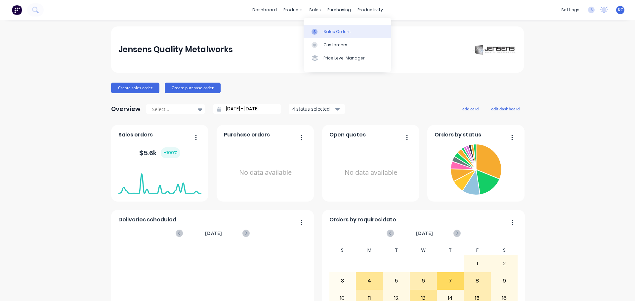 The width and height of the screenshot is (635, 301). What do you see at coordinates (450, 281) in the screenshot?
I see `div: 7` at bounding box center [450, 281].